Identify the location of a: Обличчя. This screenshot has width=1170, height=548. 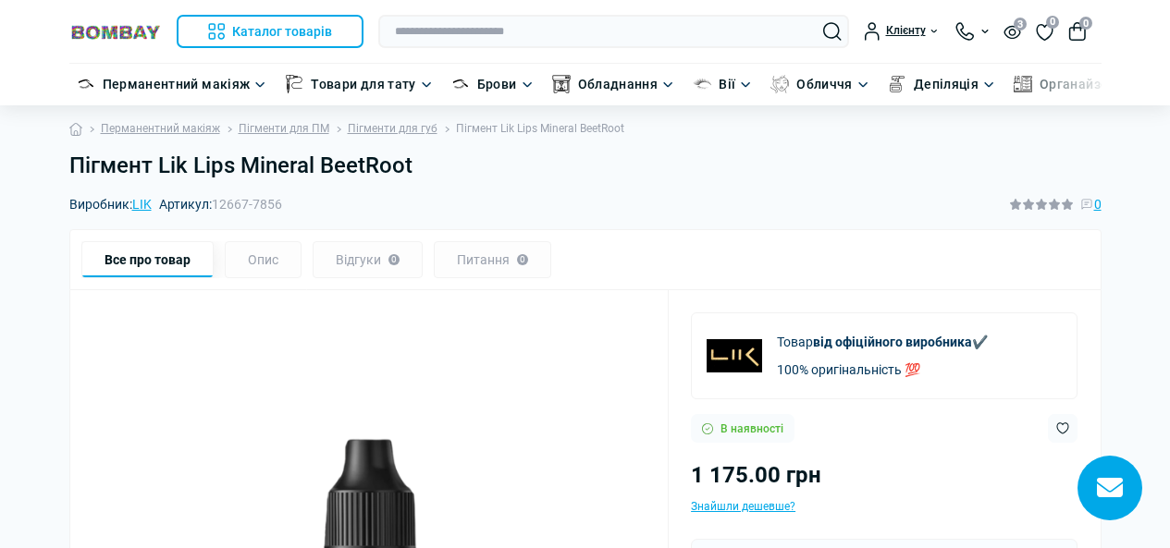
(824, 84).